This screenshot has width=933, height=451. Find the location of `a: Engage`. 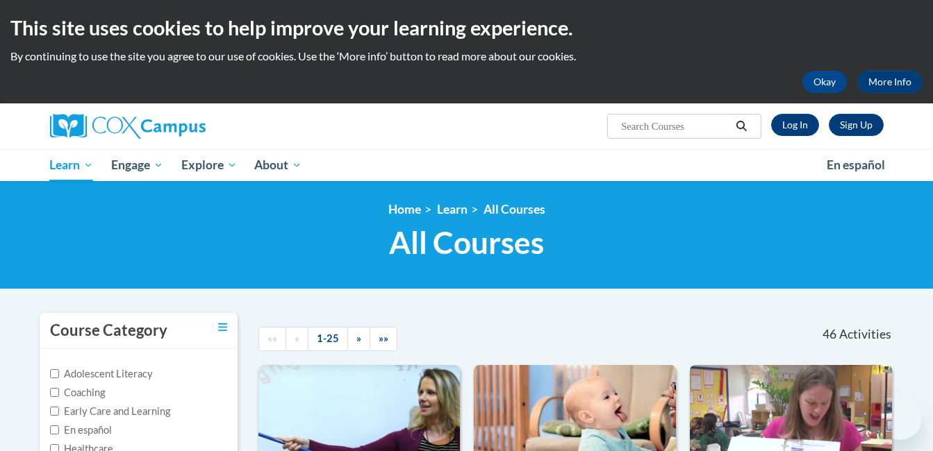

a: Engage is located at coordinates (137, 165).